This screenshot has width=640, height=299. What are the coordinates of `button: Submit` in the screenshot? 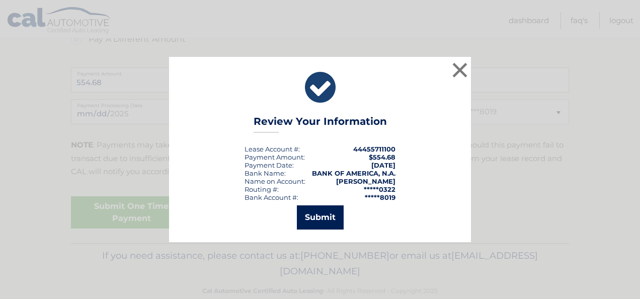 It's located at (320, 217).